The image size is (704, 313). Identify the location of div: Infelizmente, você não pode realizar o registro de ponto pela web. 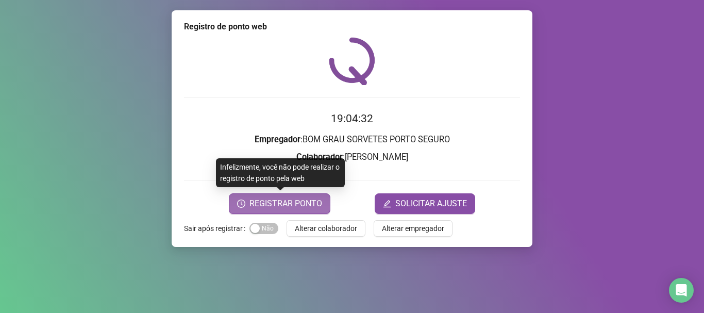
(280, 173).